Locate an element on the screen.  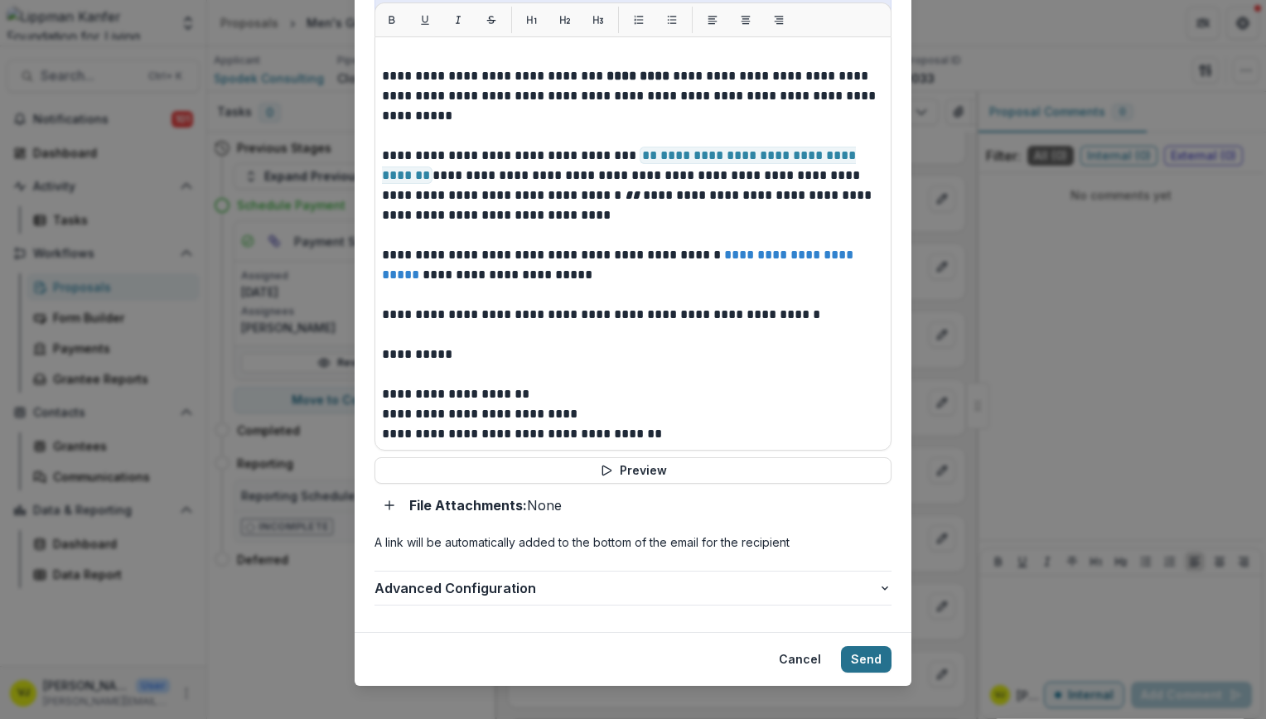
button: Align center is located at coordinates (746, 20).